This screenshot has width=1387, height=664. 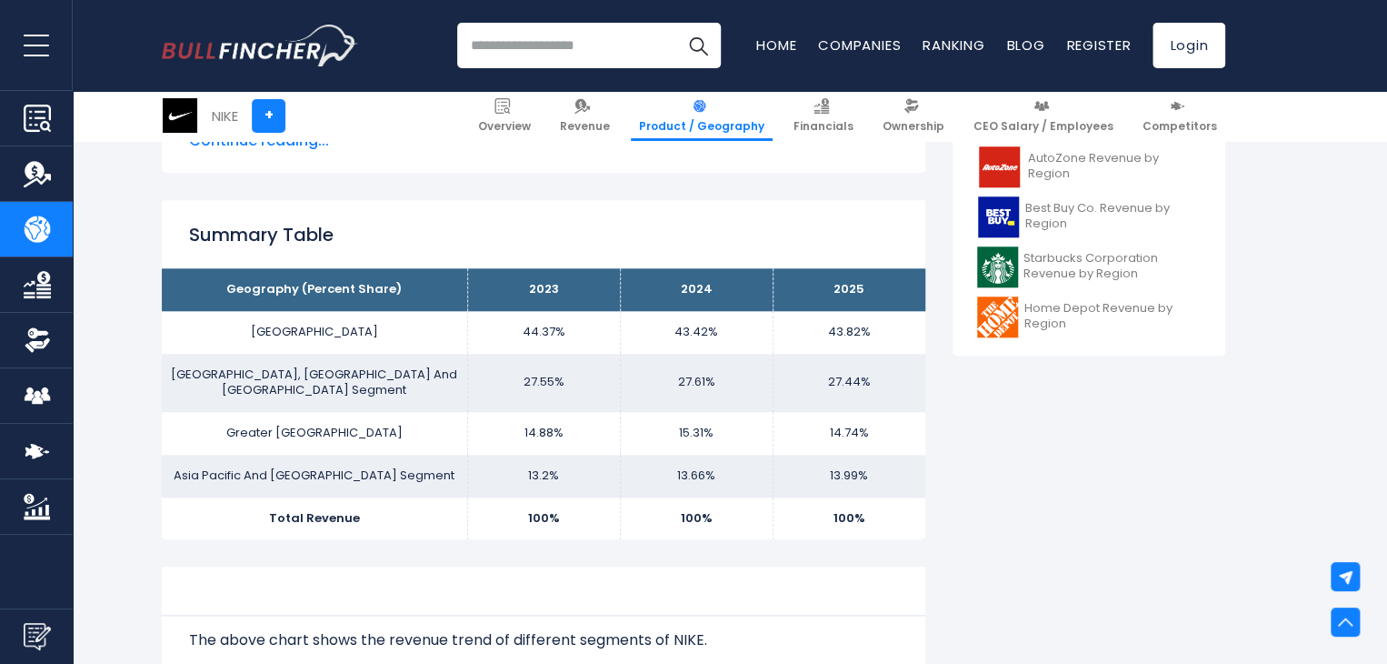 I want to click on img: Ownership, so click(x=37, y=340).